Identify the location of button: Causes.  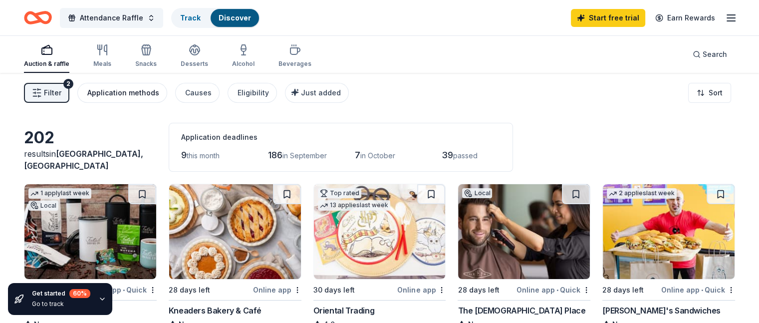
(197, 93).